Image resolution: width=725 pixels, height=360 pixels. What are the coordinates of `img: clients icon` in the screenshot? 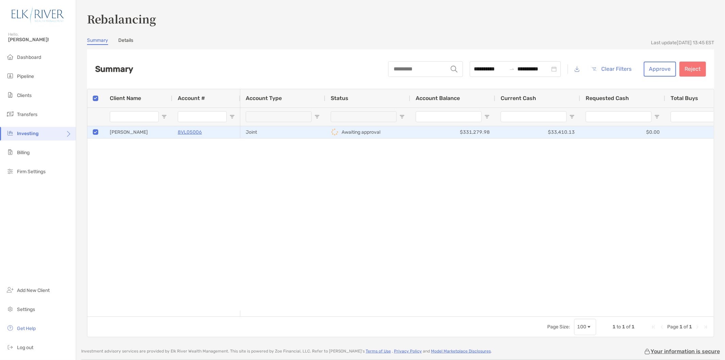 It's located at (10, 95).